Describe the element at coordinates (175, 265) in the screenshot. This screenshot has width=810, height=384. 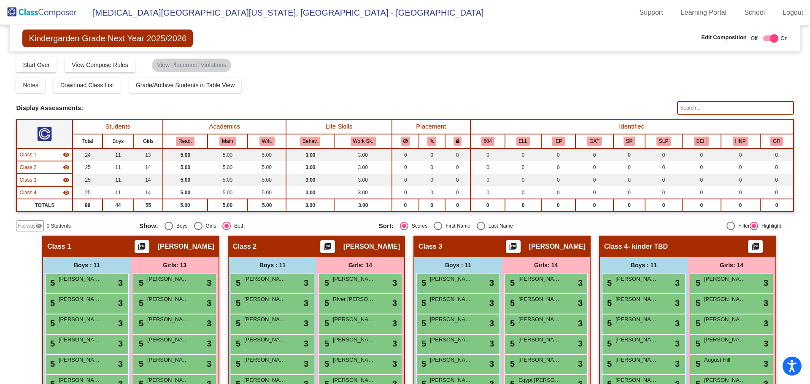
I see `div: Girls: 13` at that location.